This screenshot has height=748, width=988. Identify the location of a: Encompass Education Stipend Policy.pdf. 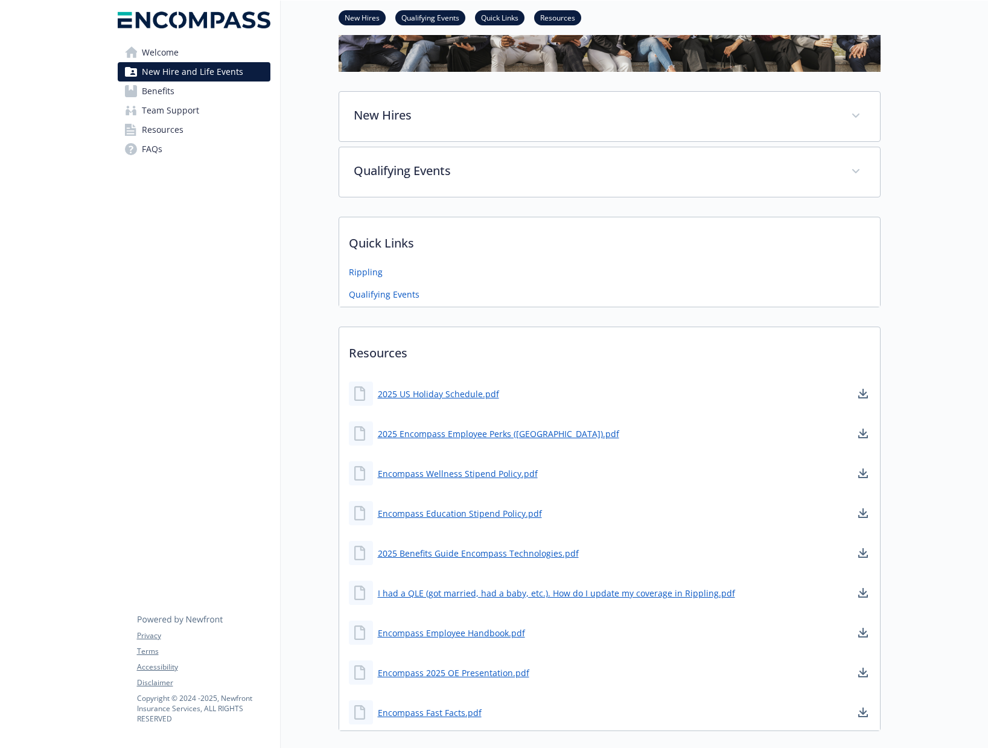
(460, 513).